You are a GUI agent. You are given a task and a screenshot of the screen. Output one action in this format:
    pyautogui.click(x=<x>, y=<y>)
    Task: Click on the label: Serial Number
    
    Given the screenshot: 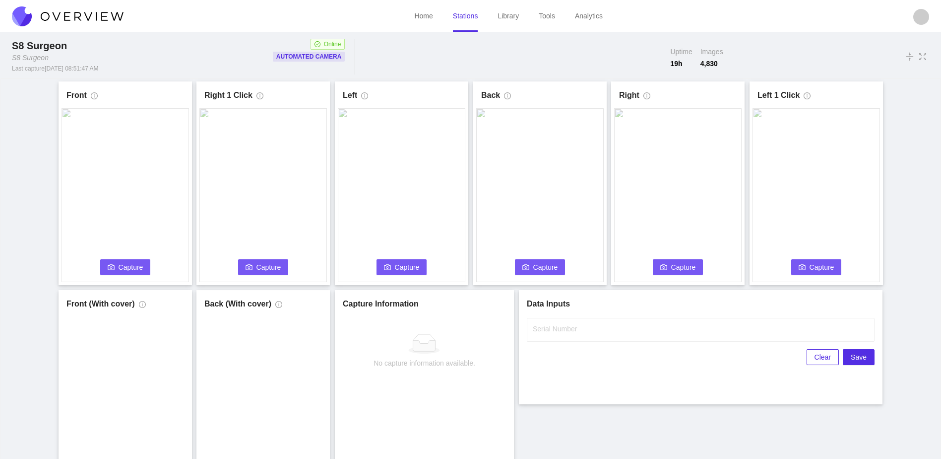 What is the action you would take?
    pyautogui.click(x=555, y=329)
    